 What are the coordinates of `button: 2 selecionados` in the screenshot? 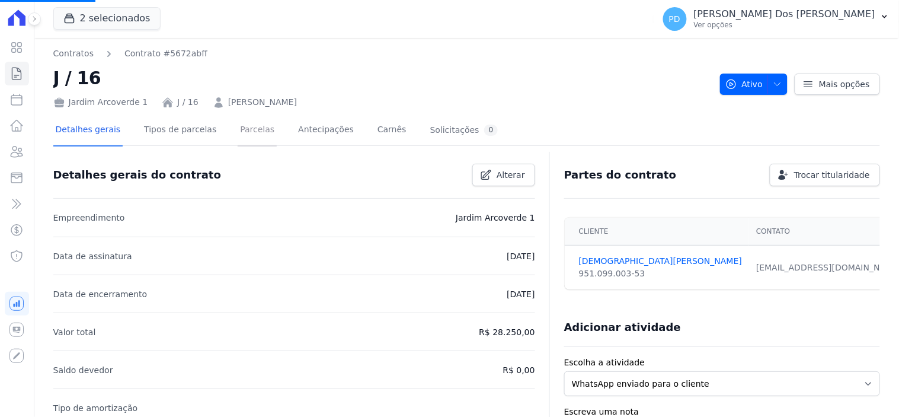 It's located at (107, 18).